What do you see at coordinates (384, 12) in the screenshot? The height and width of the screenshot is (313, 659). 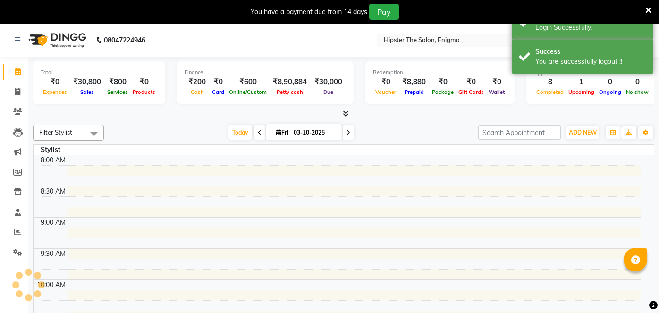 I see `button: Pay` at bounding box center [384, 12].